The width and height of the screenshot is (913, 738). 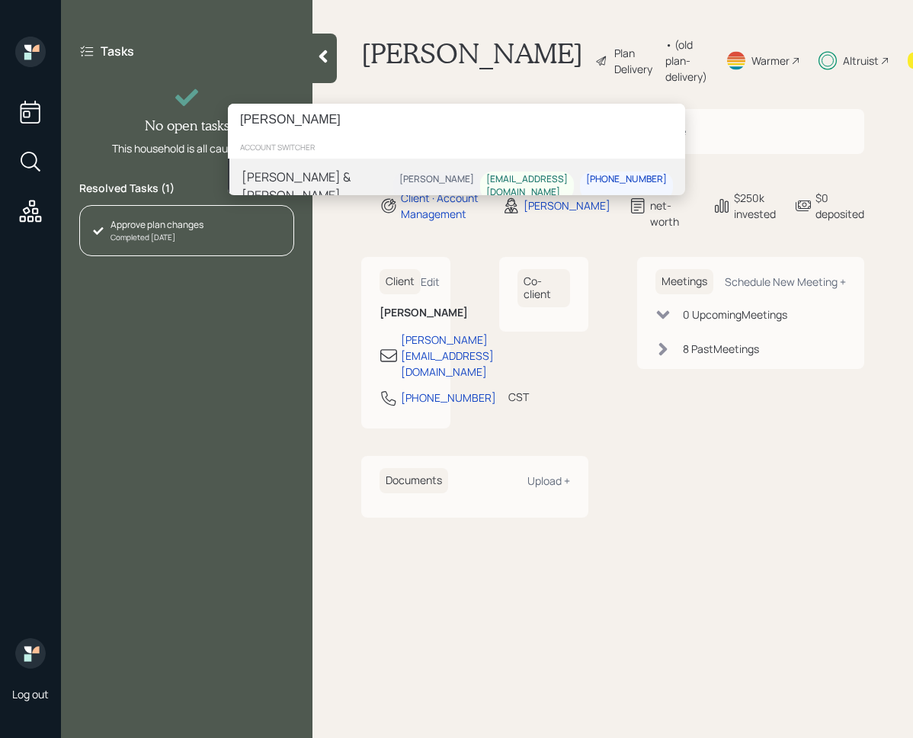 I want to click on input: Type a command or search…, so click(x=457, y=120).